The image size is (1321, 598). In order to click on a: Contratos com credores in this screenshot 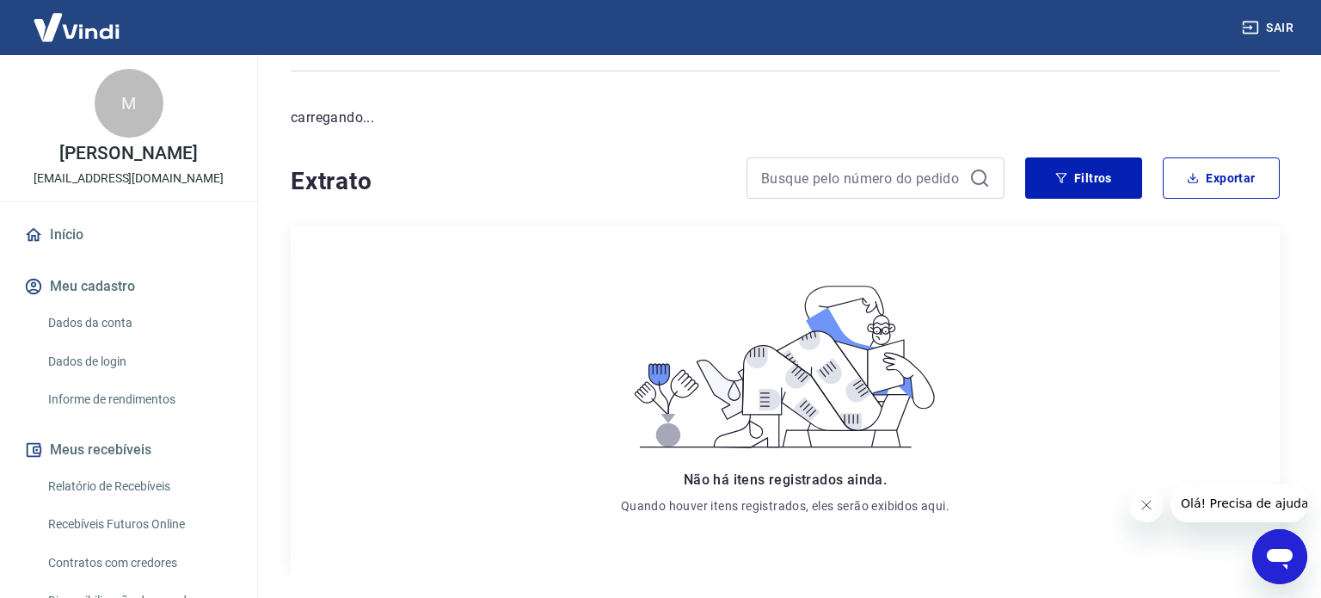, I will do `click(138, 562)`.